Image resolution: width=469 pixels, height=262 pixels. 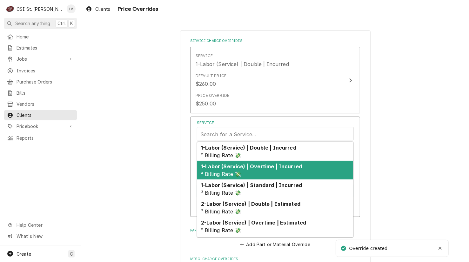 I want to click on div: $250.00, so click(x=206, y=104).